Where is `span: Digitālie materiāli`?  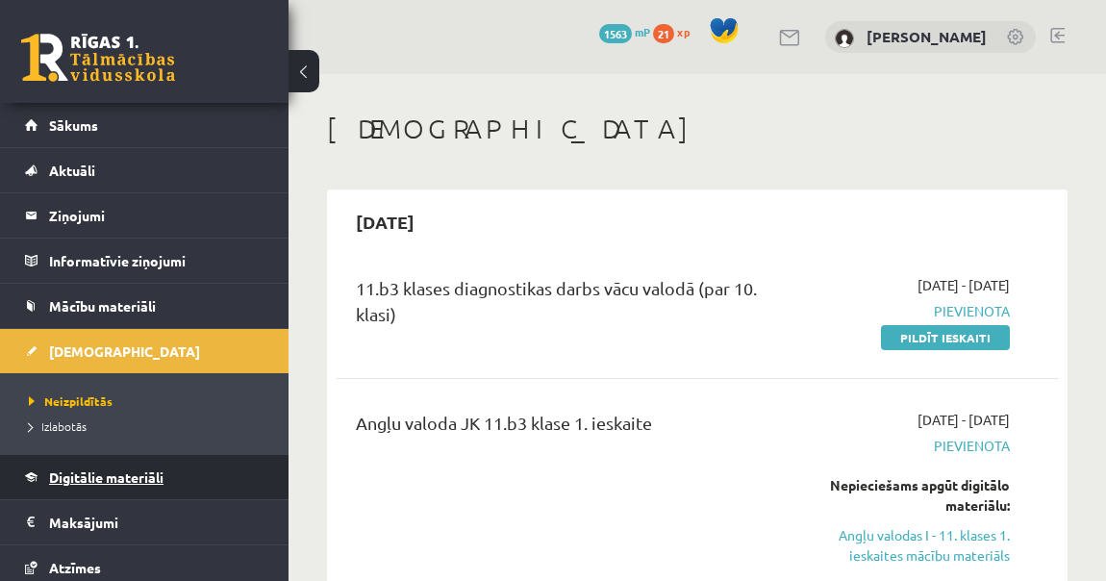 span: Digitālie materiāli is located at coordinates (106, 477).